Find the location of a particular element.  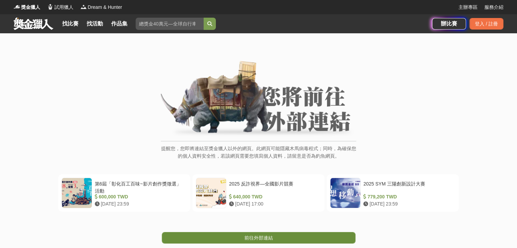

span: 獎金獵人 is located at coordinates (31, 7).